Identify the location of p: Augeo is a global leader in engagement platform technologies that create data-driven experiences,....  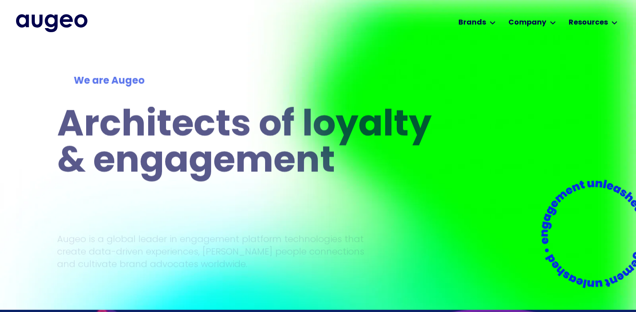
(211, 251).